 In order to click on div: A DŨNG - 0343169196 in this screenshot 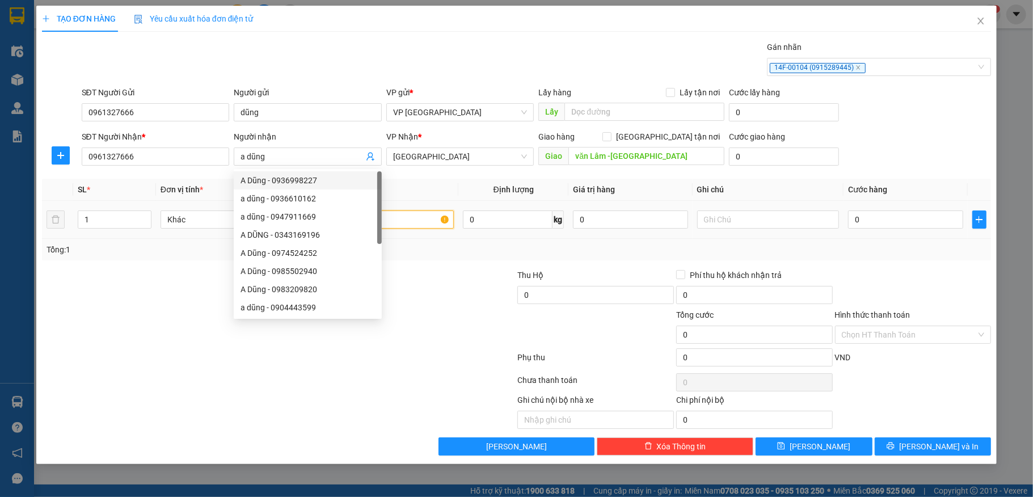, I will do `click(308, 235)`.